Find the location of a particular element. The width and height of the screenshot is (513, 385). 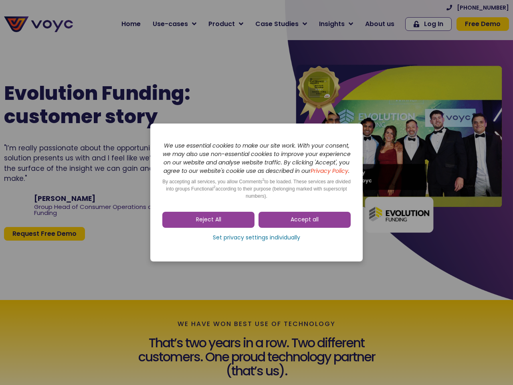

span: By accepting all services, you allow Comments to be loaded. These services are divided into group... is located at coordinates (256, 189).